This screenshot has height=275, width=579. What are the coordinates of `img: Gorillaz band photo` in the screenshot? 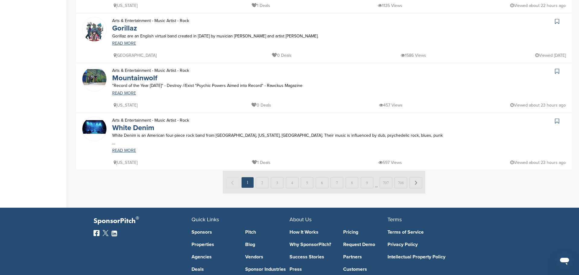 It's located at (94, 33).